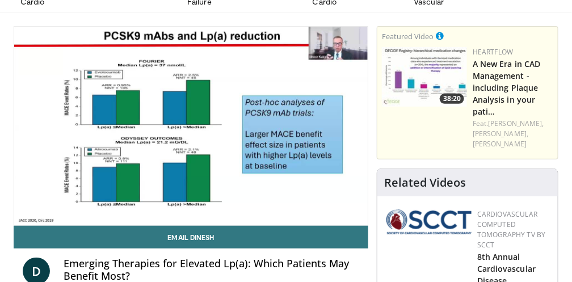 This screenshot has width=572, height=282. I want to click on a: Email Dinesh, so click(191, 237).